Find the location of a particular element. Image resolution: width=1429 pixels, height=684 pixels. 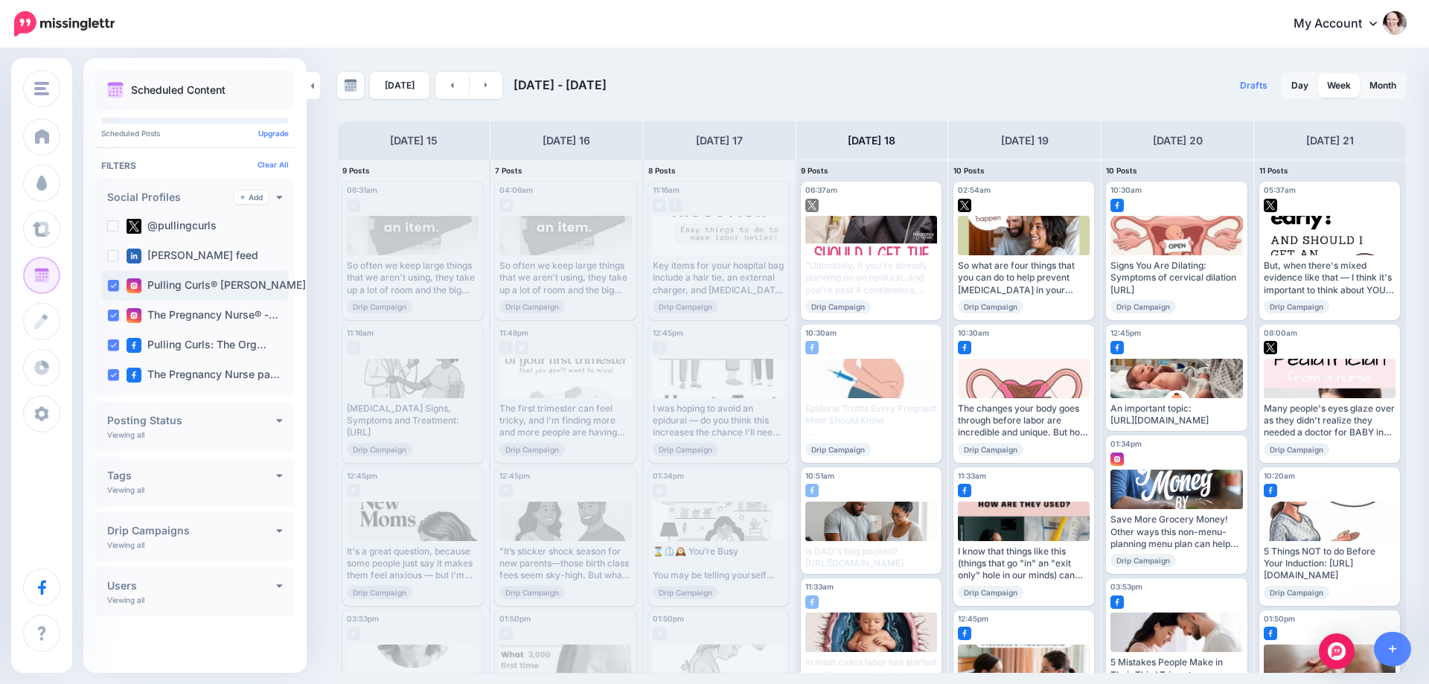

div: Save More Grocery Money! Other ways this non-menu-planning menu plan can help you save more money... is located at coordinates (1176, 531).